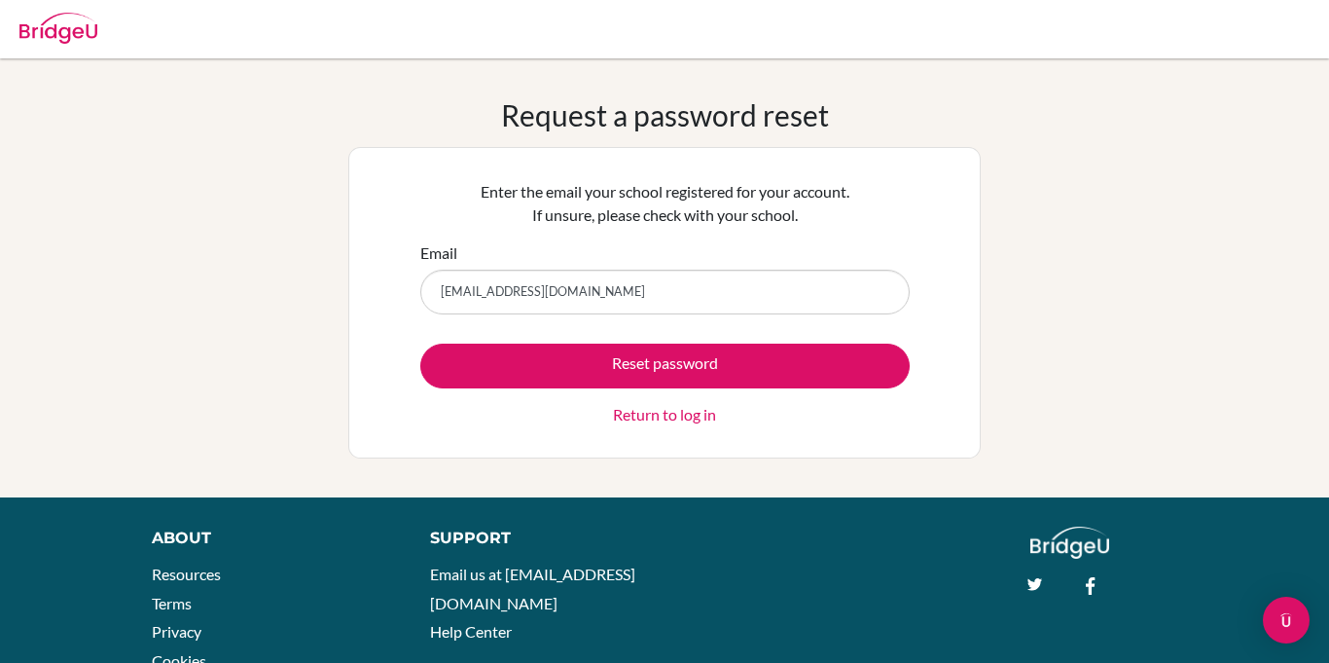  What do you see at coordinates (269, 538) in the screenshot?
I see `div: About` at bounding box center [269, 538].